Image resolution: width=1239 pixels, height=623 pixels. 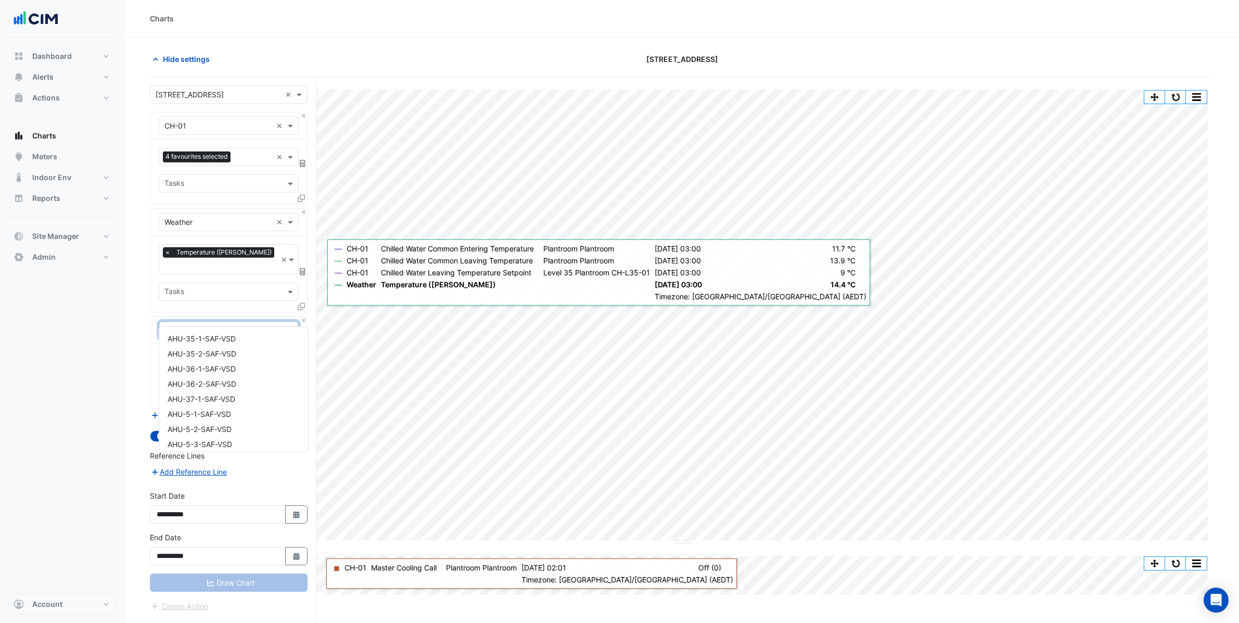 I want to click on button: Indoor Env, so click(x=62, y=177).